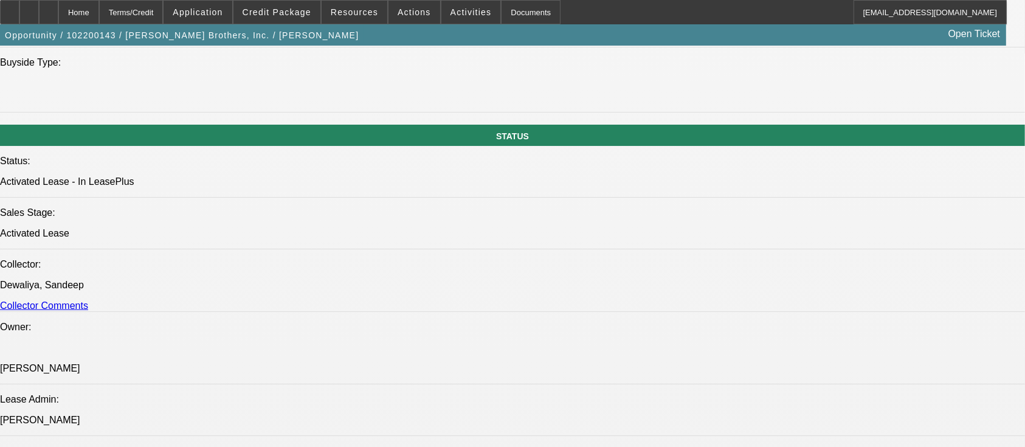 The height and width of the screenshot is (447, 1025). Describe the element at coordinates (471, 12) in the screenshot. I see `span: Activities` at that location.